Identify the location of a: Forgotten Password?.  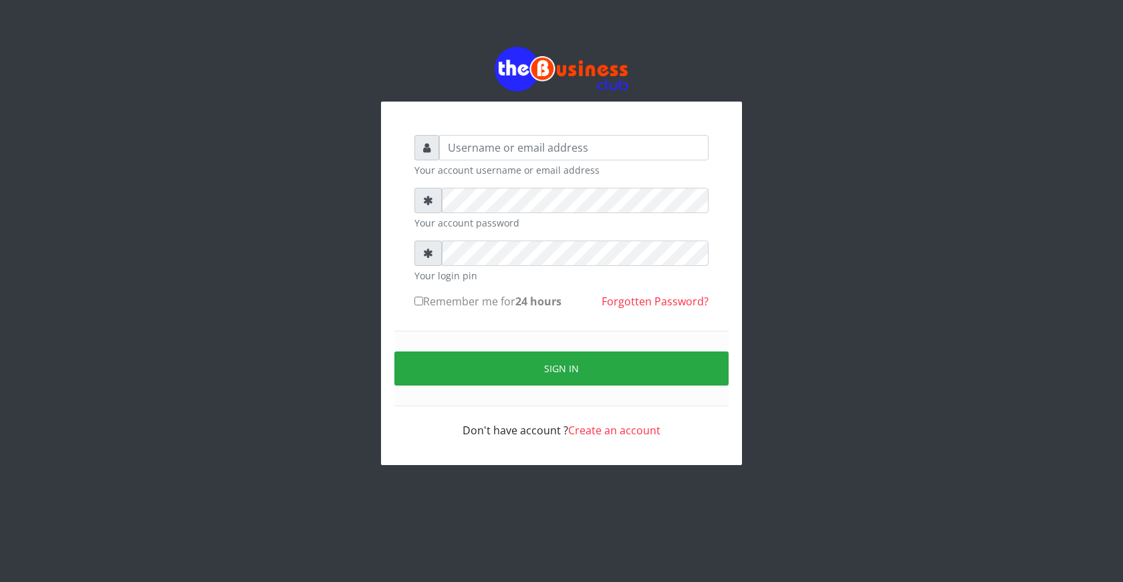
(655, 302).